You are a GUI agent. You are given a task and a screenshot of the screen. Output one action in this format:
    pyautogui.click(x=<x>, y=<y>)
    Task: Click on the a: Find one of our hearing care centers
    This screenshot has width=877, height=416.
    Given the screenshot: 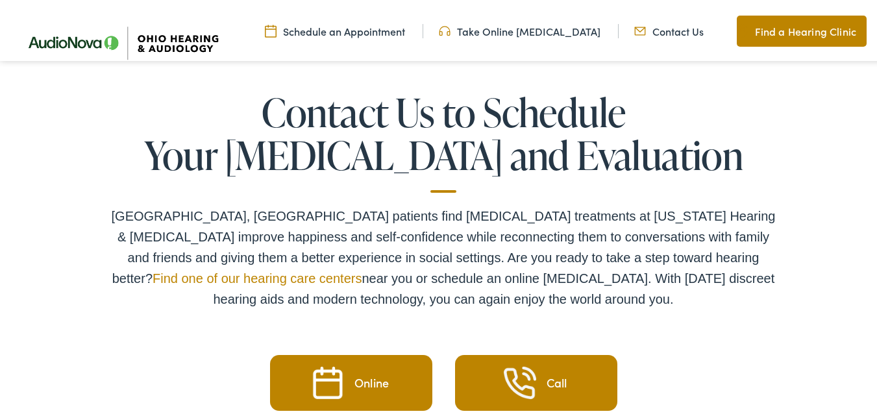 What is the action you would take?
    pyautogui.click(x=257, y=276)
    